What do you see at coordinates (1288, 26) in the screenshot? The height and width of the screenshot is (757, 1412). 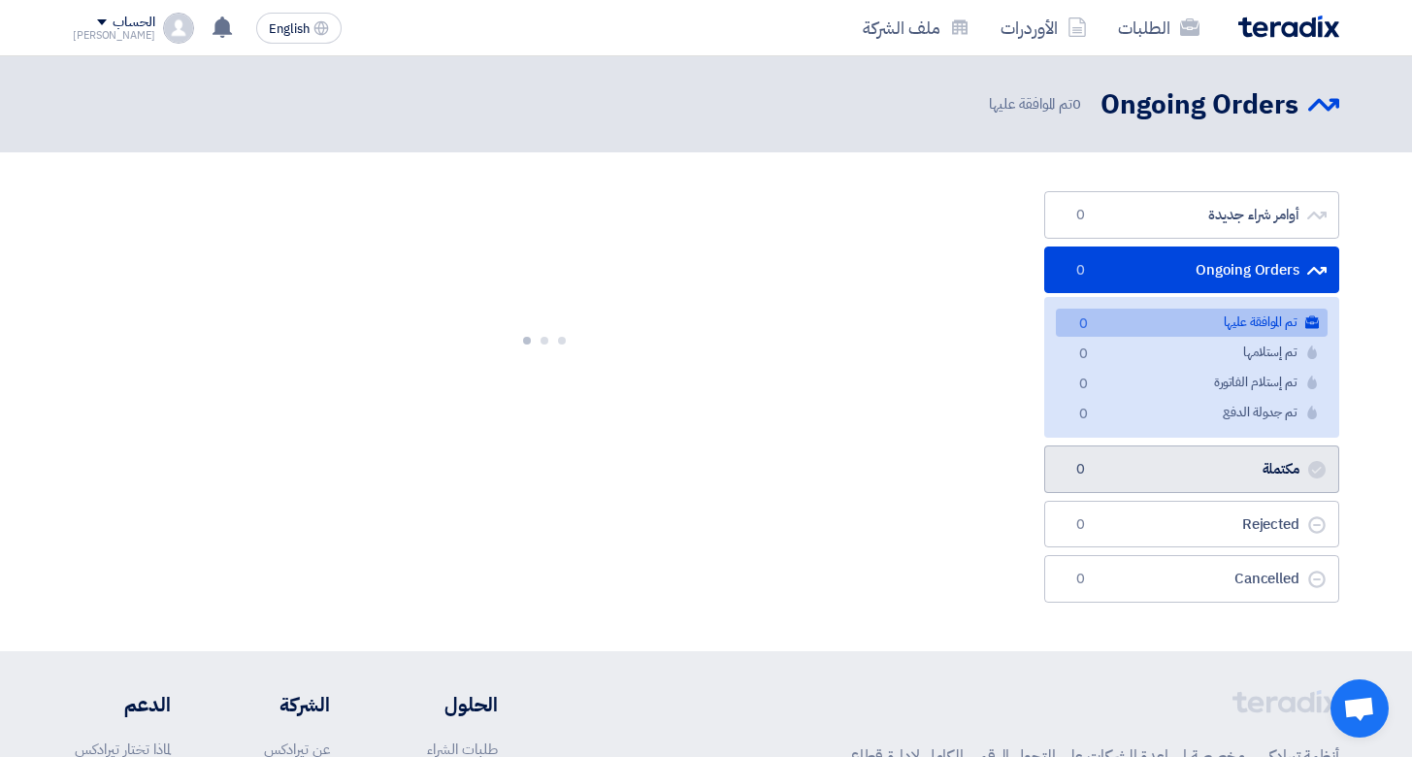 I see `img: Teradix logo` at bounding box center [1288, 26].